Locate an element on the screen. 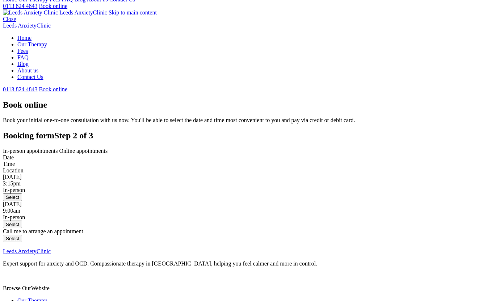  h1: Book online is located at coordinates (247, 105).